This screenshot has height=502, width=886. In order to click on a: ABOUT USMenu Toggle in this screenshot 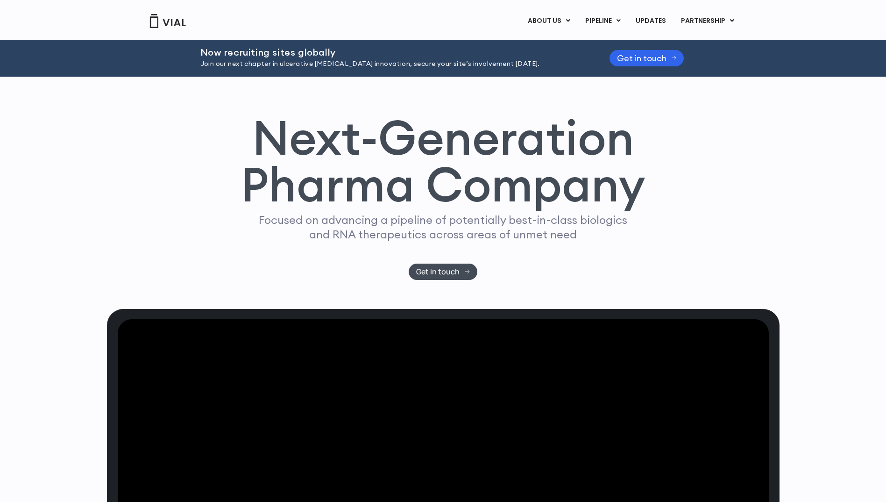, I will do `click(549, 21)`.